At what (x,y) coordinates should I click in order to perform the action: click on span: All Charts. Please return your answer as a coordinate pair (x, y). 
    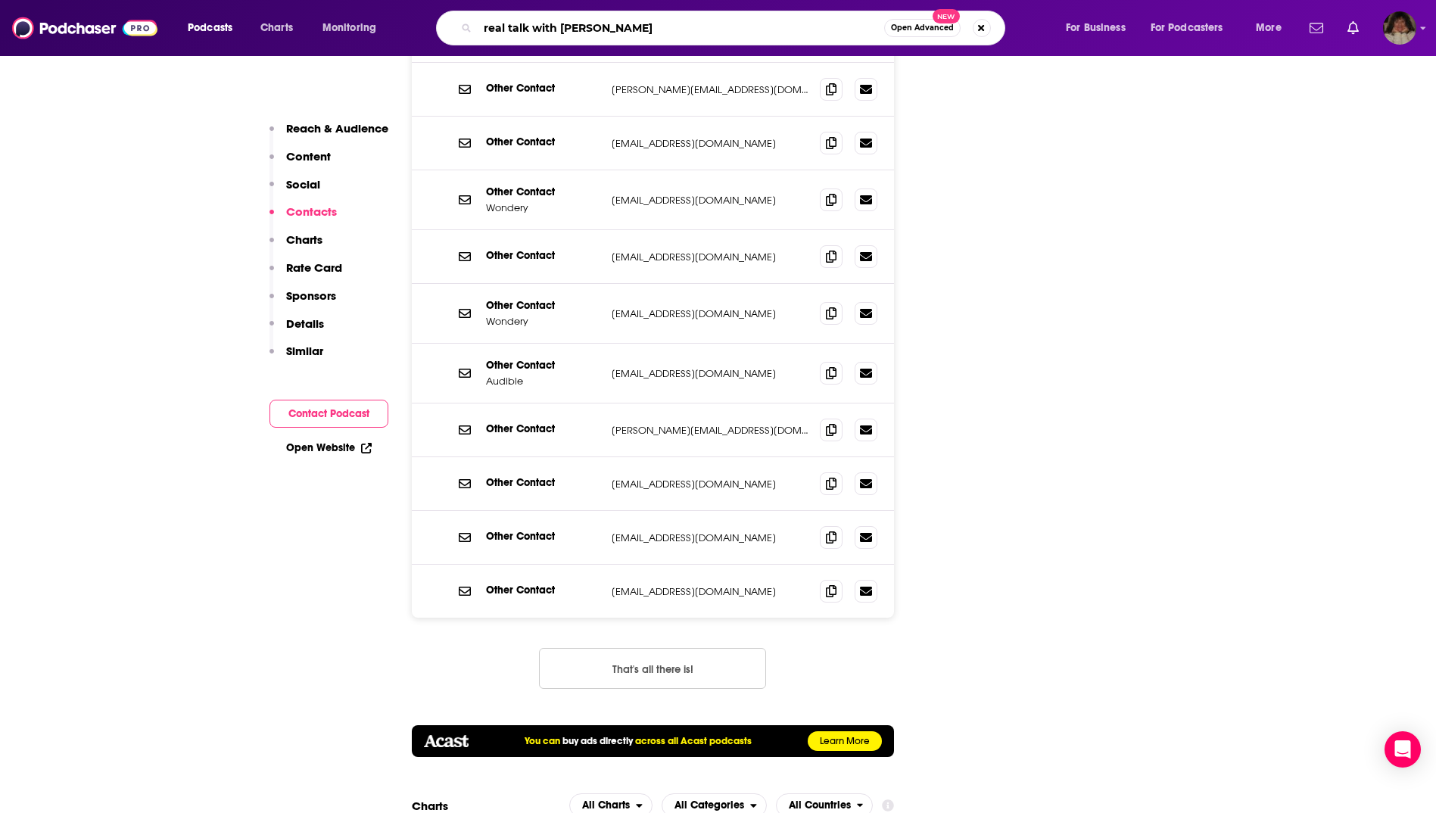
    Looking at the image, I should click on (605, 805).